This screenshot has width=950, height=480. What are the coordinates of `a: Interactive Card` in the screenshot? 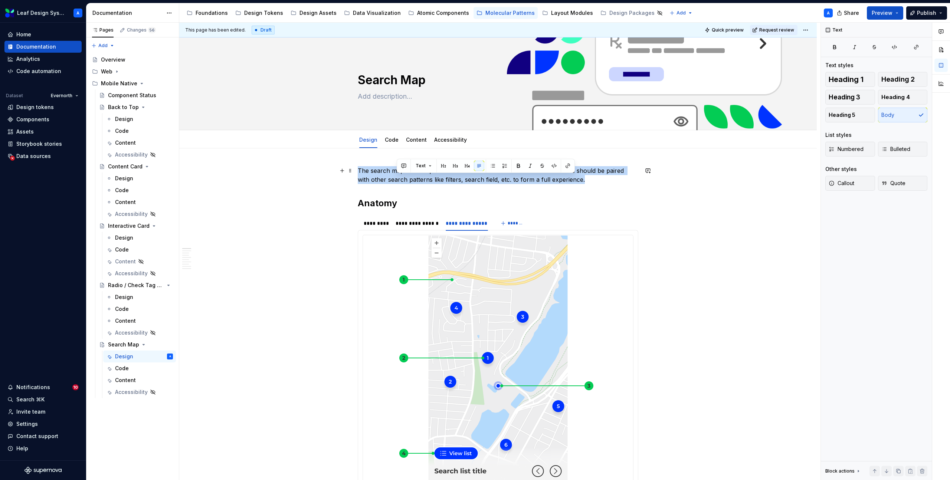 It's located at (136, 226).